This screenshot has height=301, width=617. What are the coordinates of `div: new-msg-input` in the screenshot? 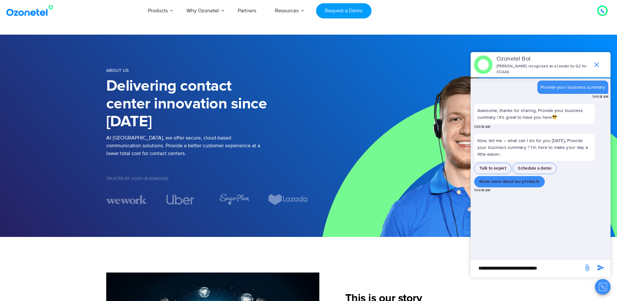 It's located at (527, 269).